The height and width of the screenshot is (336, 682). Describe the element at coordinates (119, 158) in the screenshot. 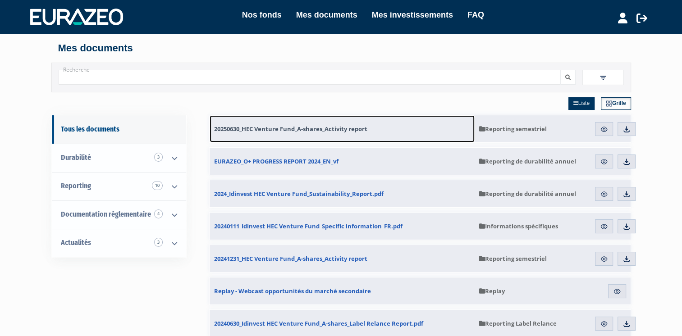

I see `a: Durabilité 3` at that location.